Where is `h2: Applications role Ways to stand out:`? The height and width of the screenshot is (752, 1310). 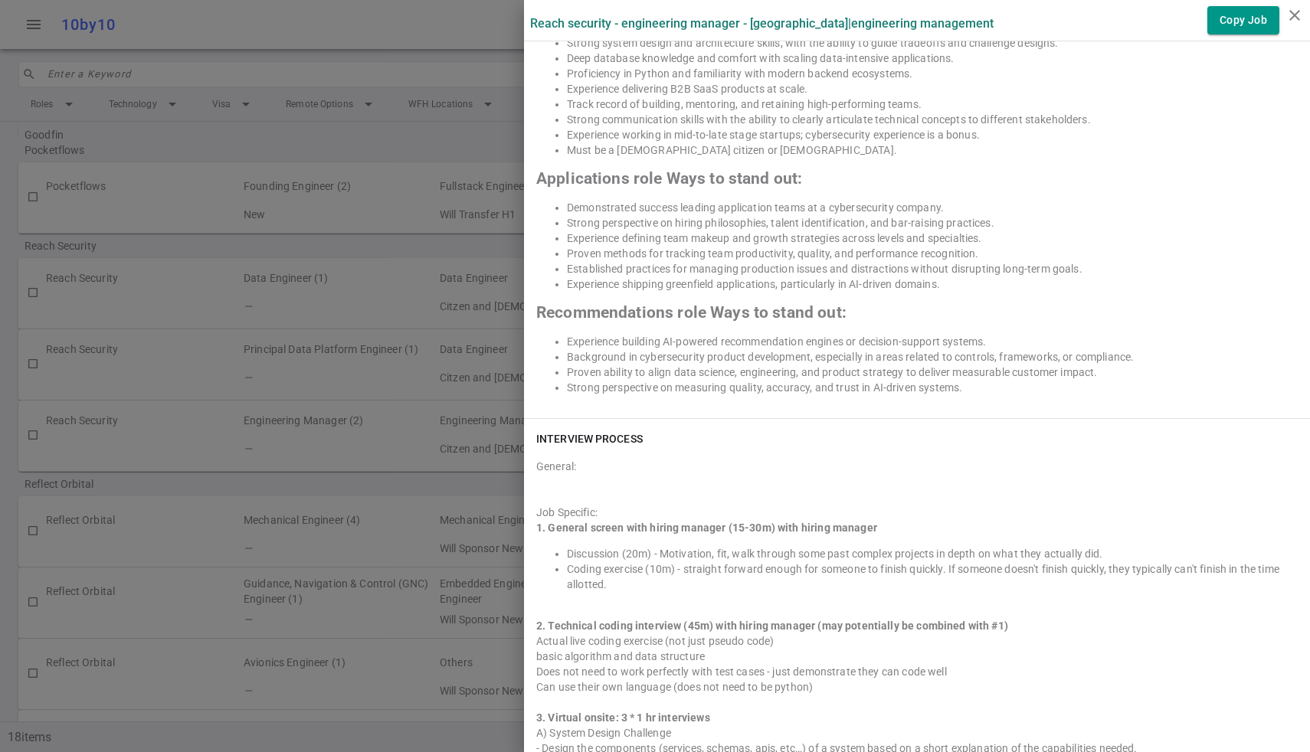
h2: Applications role Ways to stand out: is located at coordinates (917, 179).